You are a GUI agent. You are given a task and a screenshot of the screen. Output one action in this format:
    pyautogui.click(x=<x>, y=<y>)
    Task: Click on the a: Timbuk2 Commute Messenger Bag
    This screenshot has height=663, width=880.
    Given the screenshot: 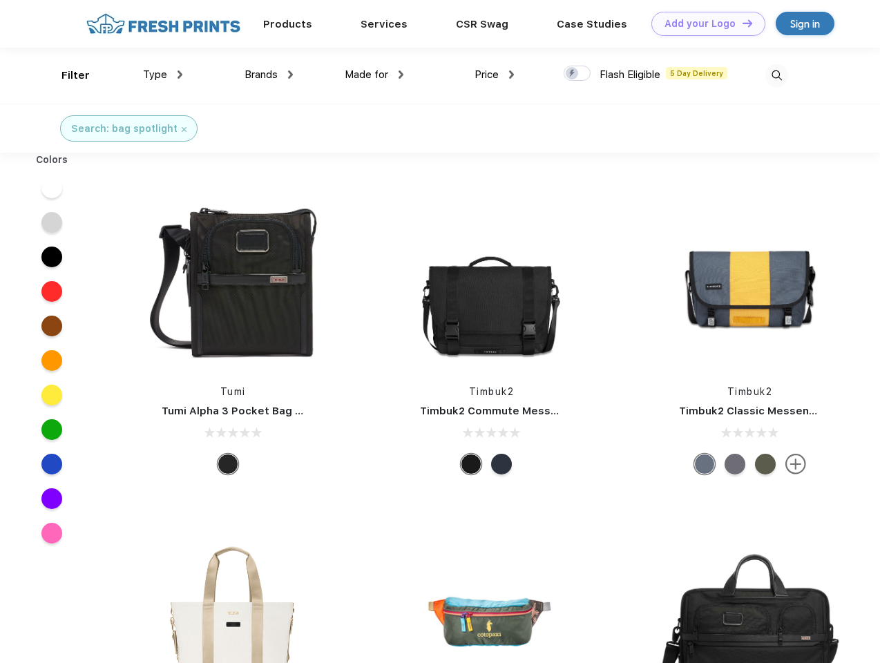 What is the action you would take?
    pyautogui.click(x=513, y=411)
    